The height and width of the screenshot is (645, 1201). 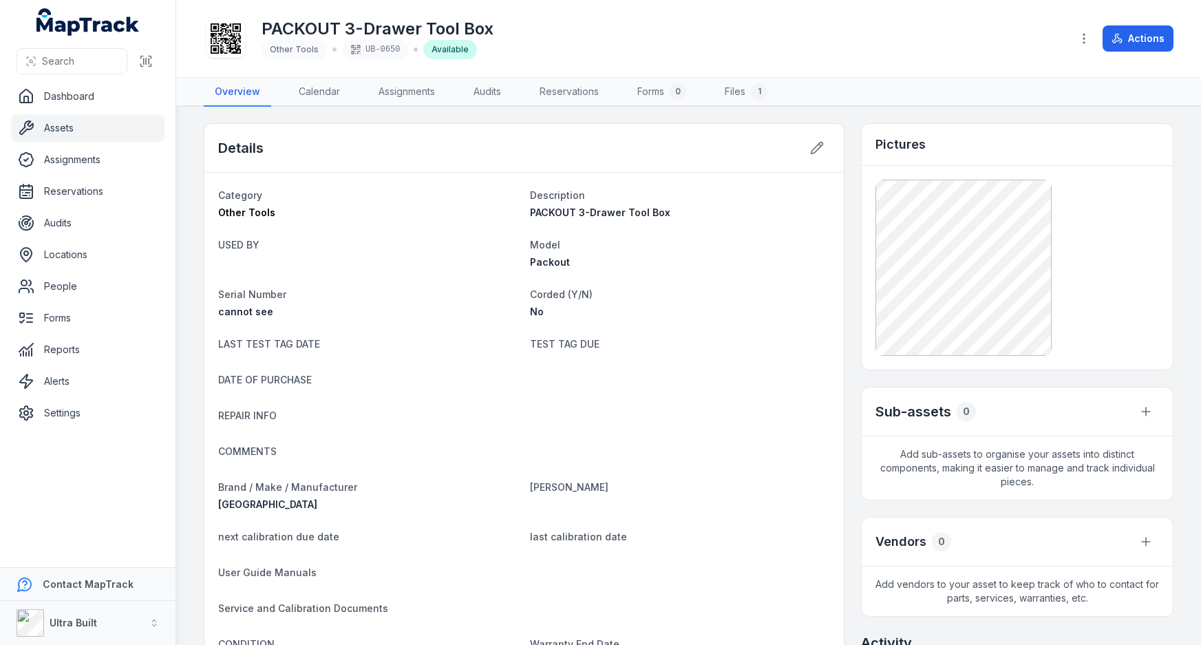 What do you see at coordinates (73, 622) in the screenshot?
I see `strong: Ultra Built` at bounding box center [73, 622].